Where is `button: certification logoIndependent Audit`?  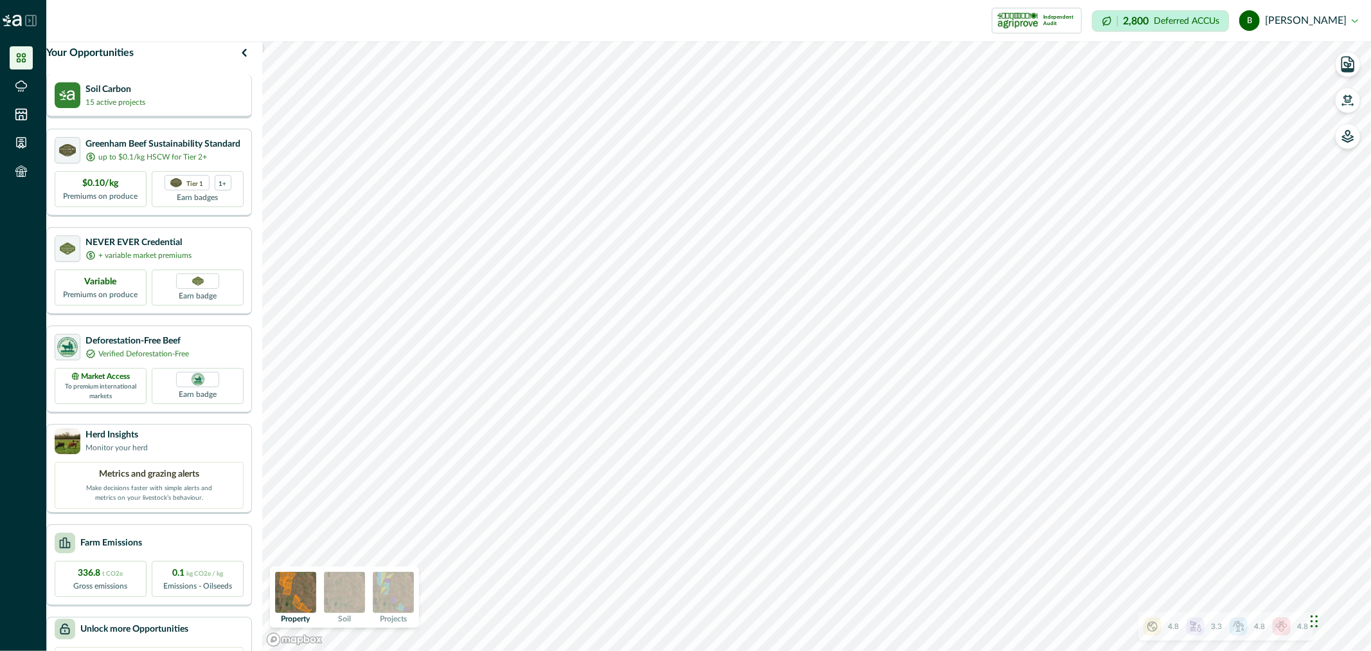
button: certification logoIndependent Audit is located at coordinates (1037, 21).